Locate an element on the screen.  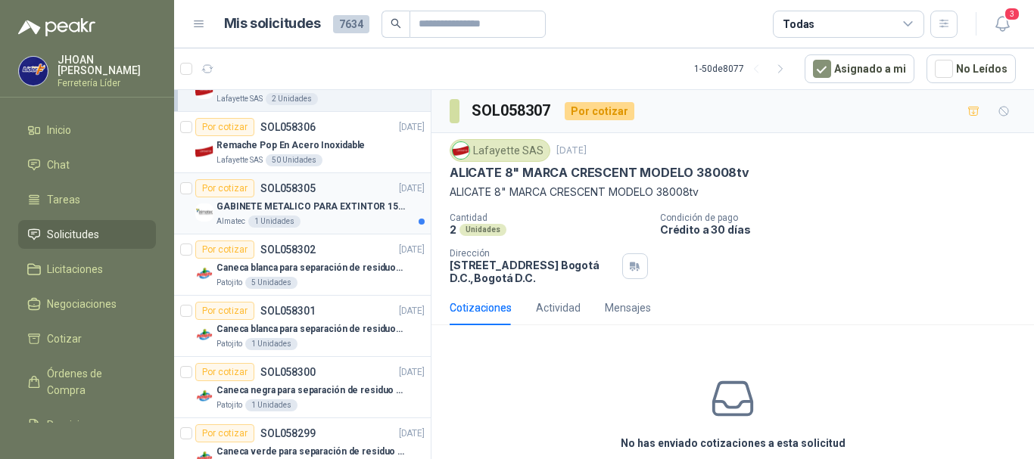
div: 2 Unidades is located at coordinates (291, 99).